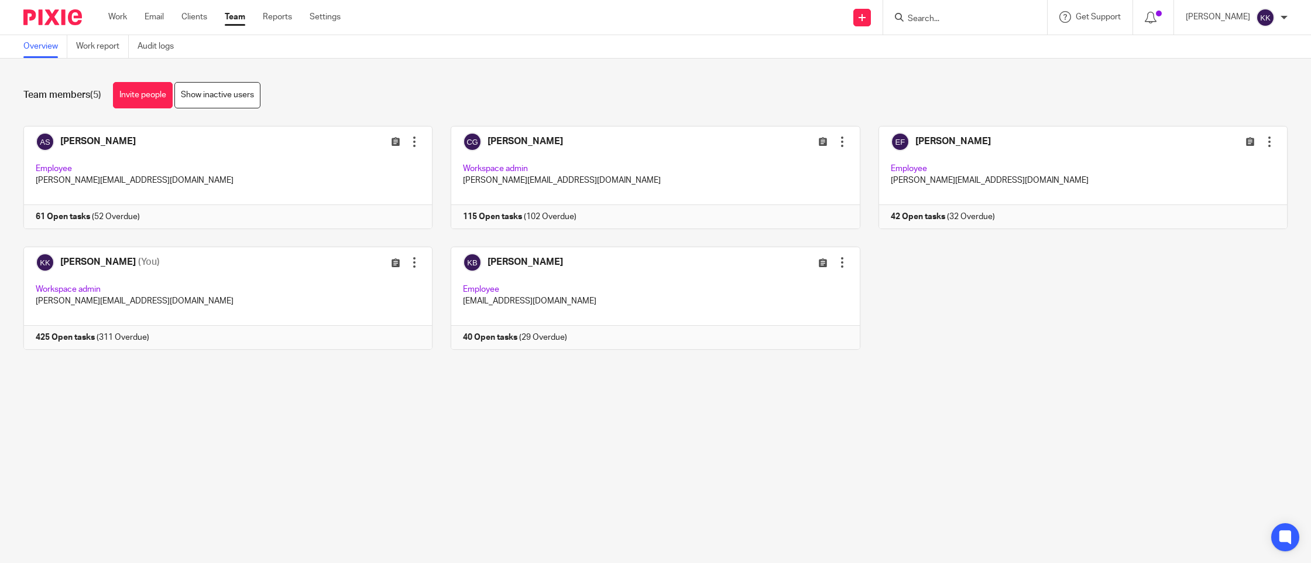 This screenshot has width=1311, height=563. Describe the element at coordinates (118, 17) in the screenshot. I see `a: Work` at that location.